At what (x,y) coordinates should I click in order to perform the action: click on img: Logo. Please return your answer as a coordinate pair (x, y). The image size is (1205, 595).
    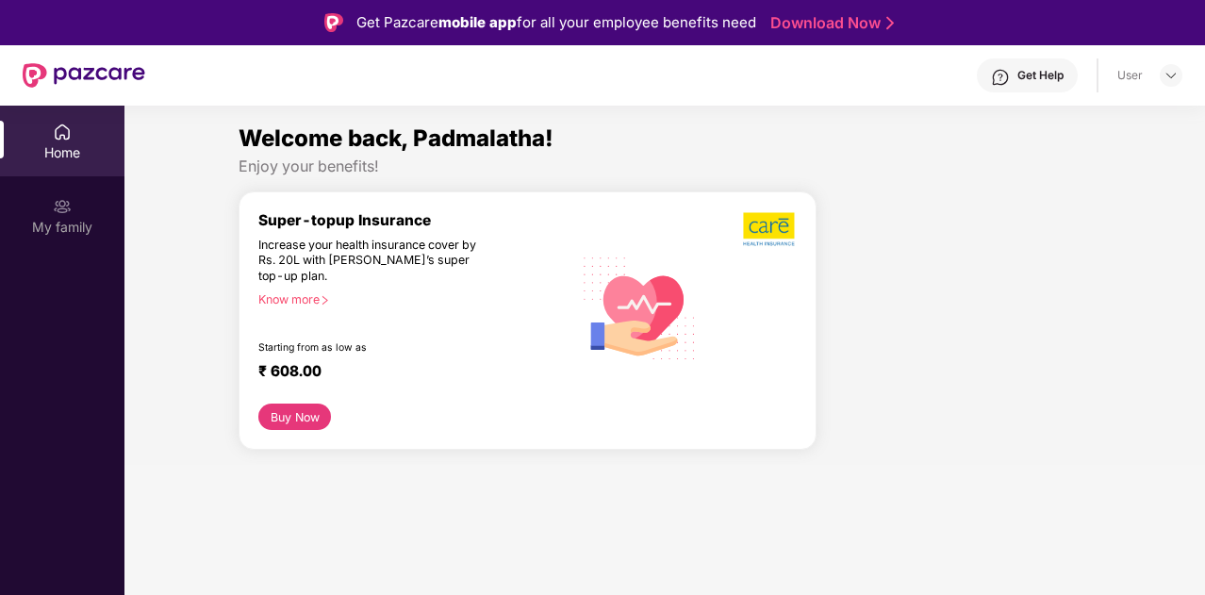
    Looking at the image, I should click on (334, 23).